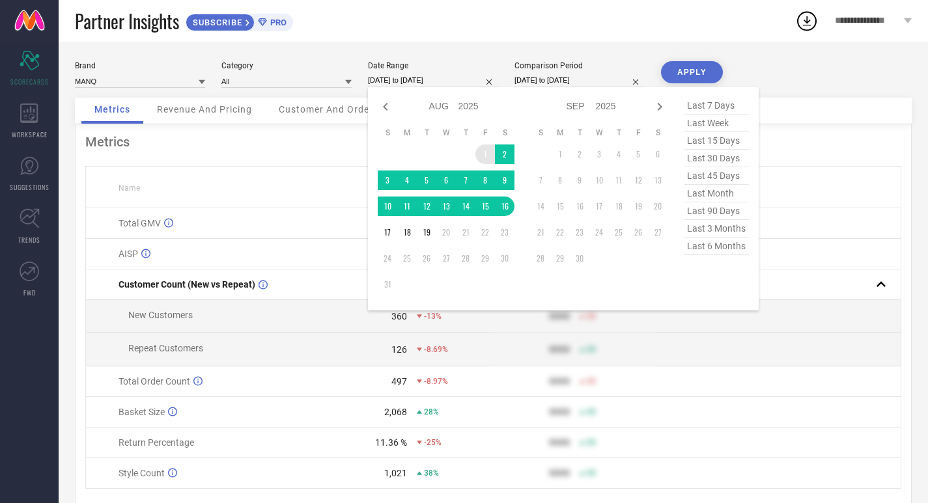 The height and width of the screenshot is (503, 928). I want to click on div: Open download list, so click(807, 21).